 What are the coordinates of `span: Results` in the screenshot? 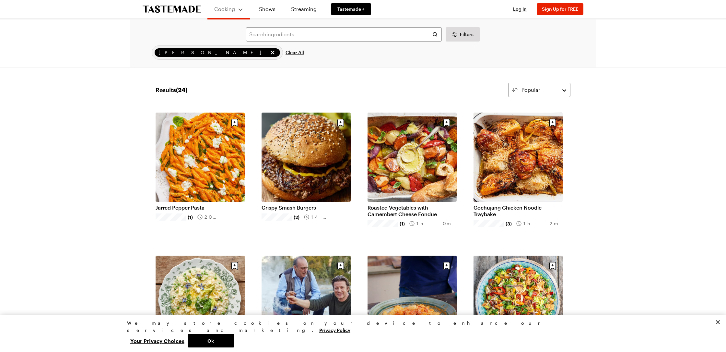 It's located at (171, 90).